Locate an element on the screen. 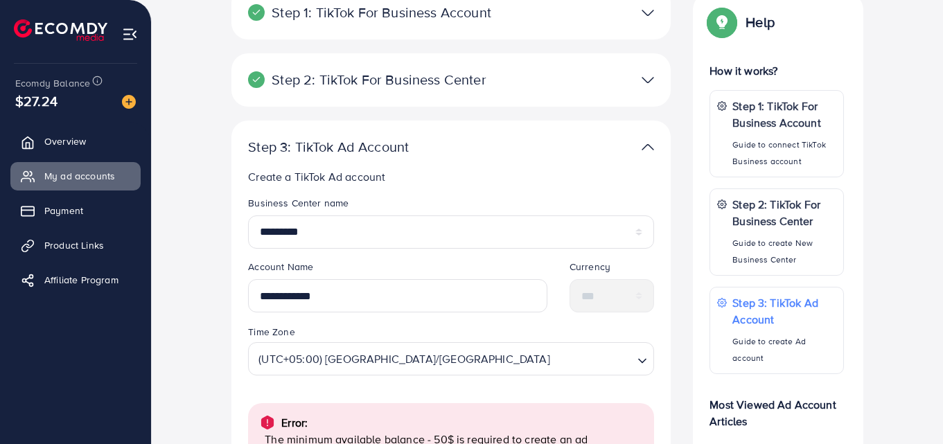 Image resolution: width=943 pixels, height=444 pixels. input: Search for option is located at coordinates (593, 358).